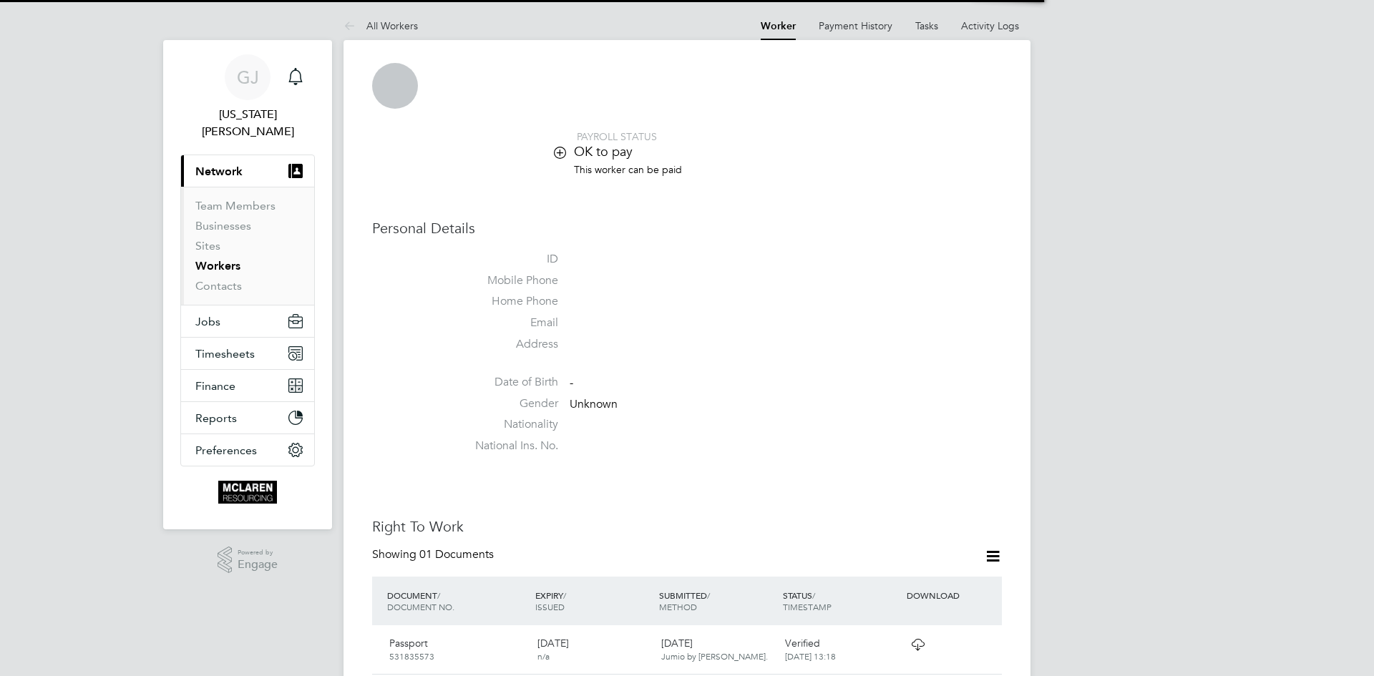 Image resolution: width=1374 pixels, height=676 pixels. What do you see at coordinates (778, 26) in the screenshot?
I see `a: Worker` at bounding box center [778, 26].